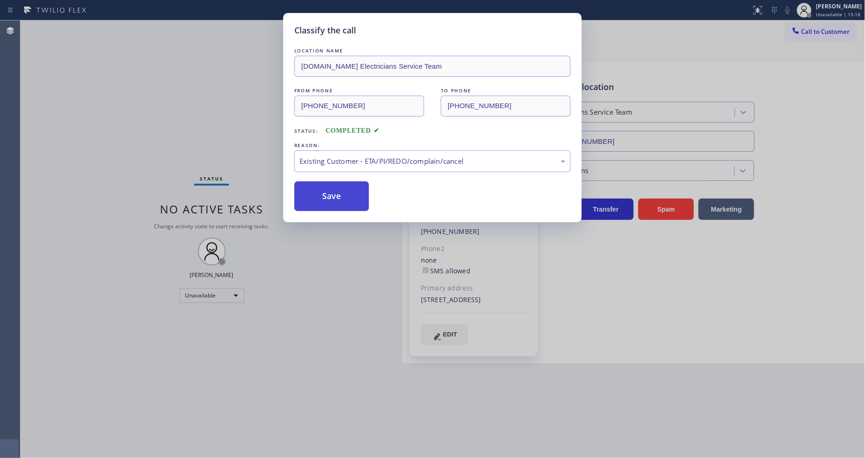  I want to click on input: From phone, so click(359, 106).